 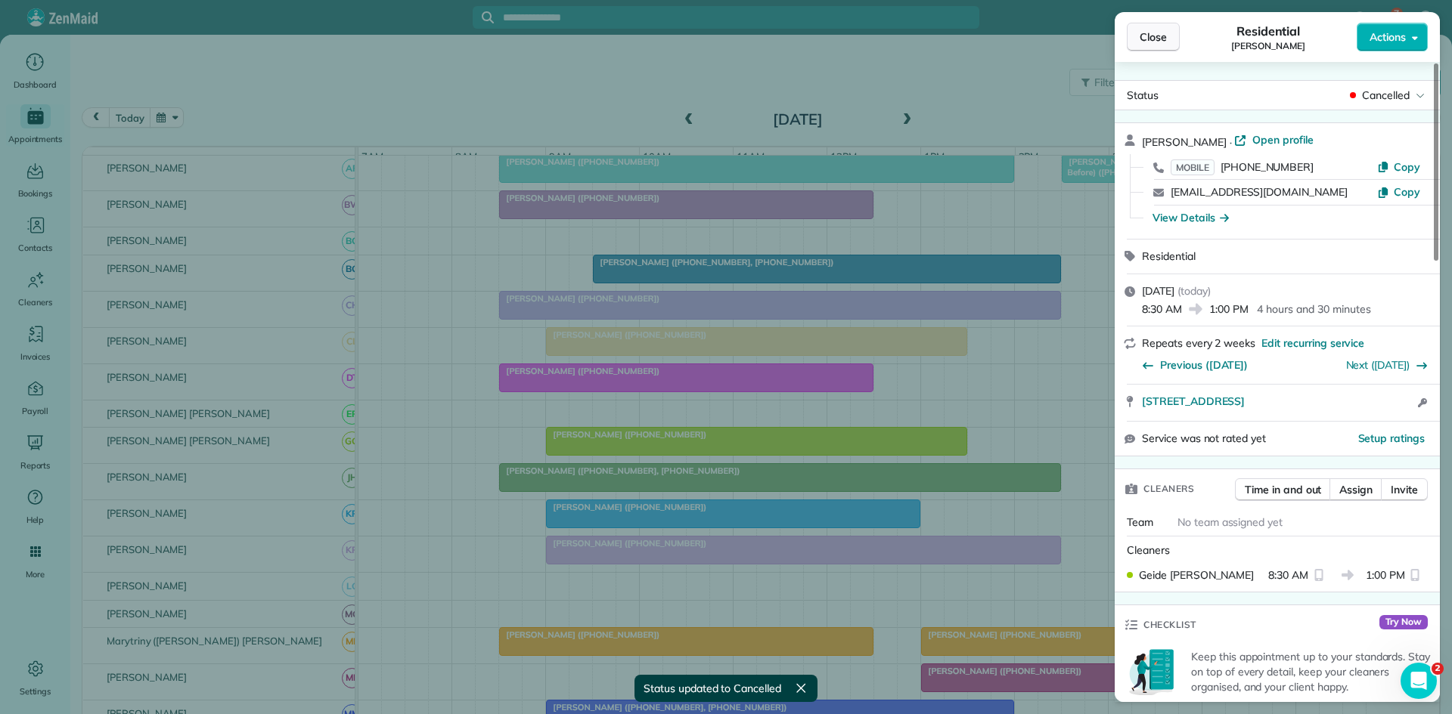 I want to click on span: No team assigned yet, so click(x=1229, y=522).